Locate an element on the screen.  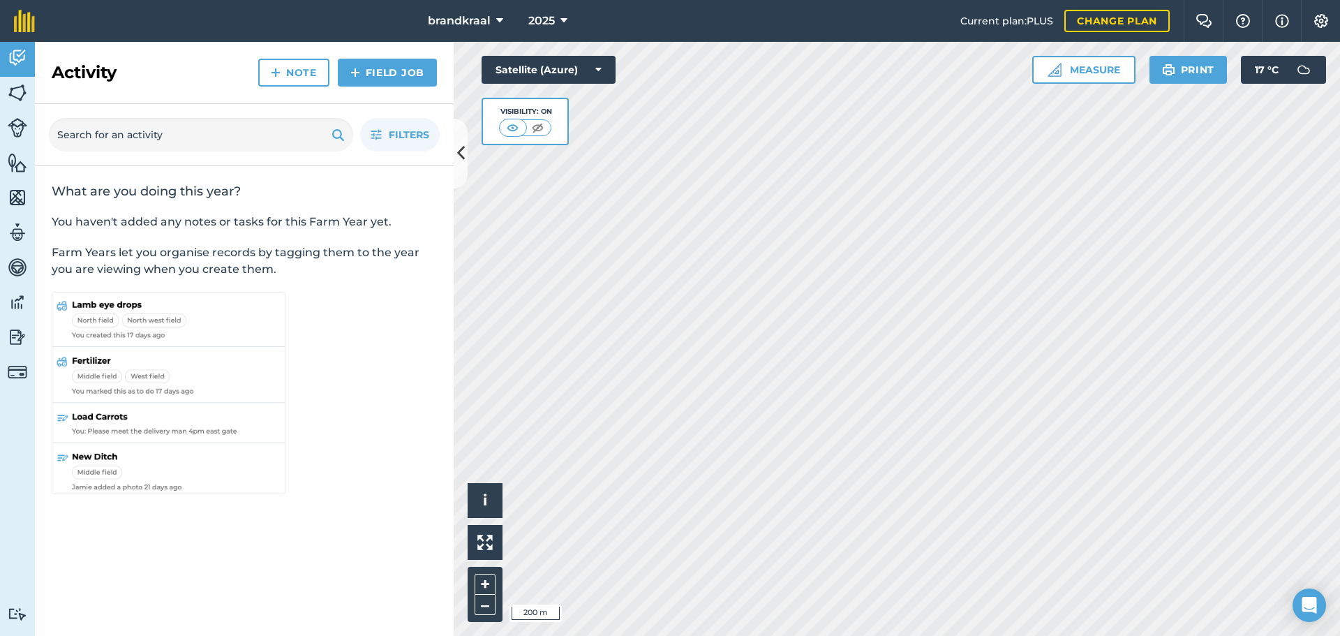
span: i is located at coordinates (485, 500).